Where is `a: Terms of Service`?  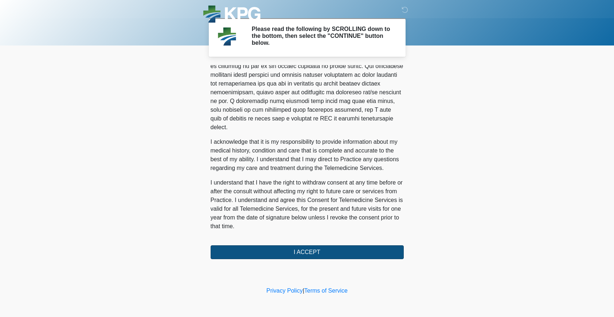
a: Terms of Service is located at coordinates (326, 291).